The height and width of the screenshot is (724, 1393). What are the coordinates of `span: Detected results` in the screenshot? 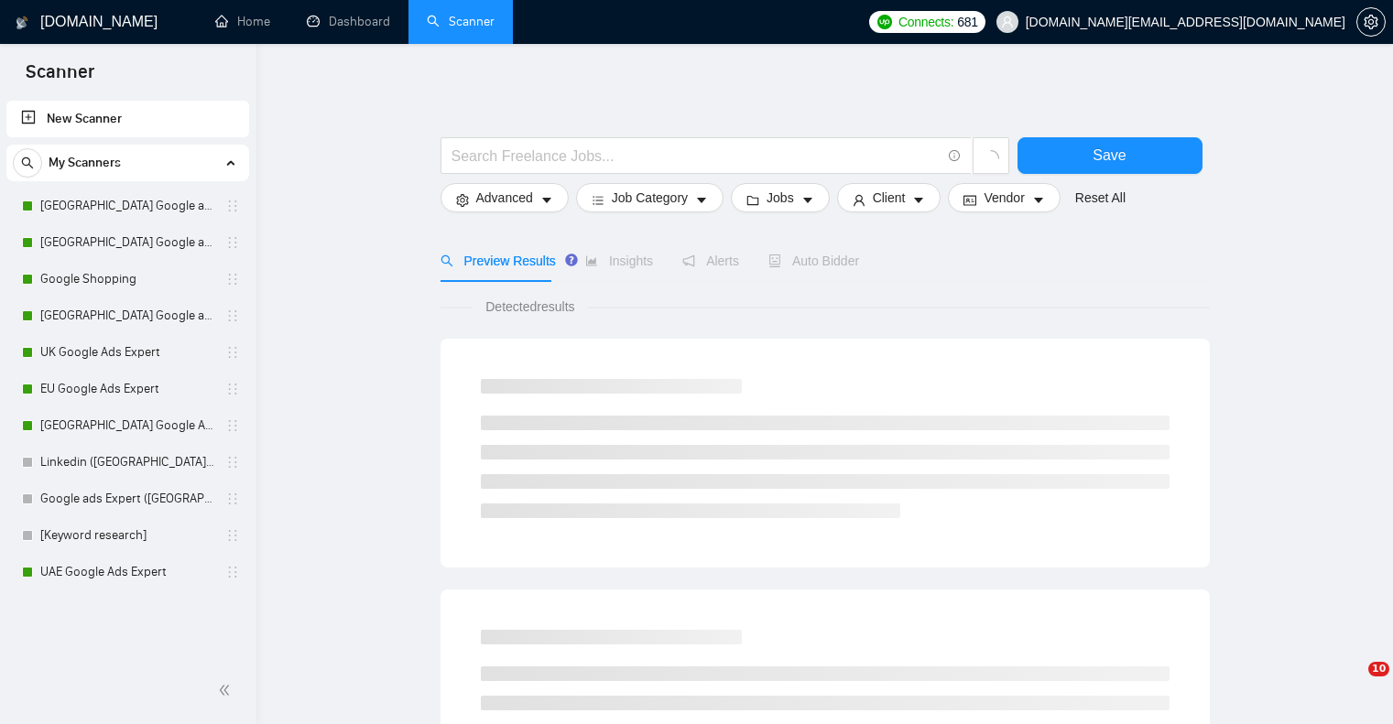 It's located at (529, 307).